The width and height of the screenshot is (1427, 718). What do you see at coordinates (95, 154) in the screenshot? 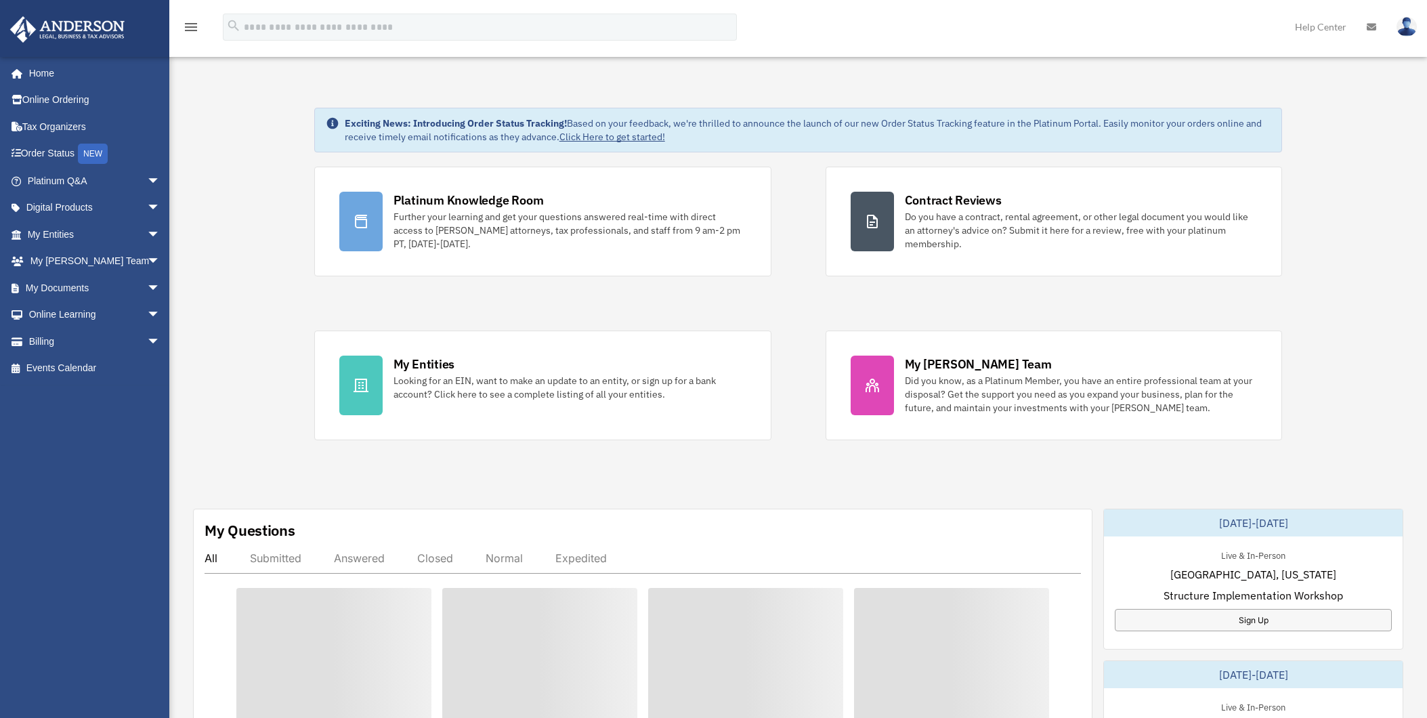
I see `a: Order StatusNEW` at bounding box center [95, 154].